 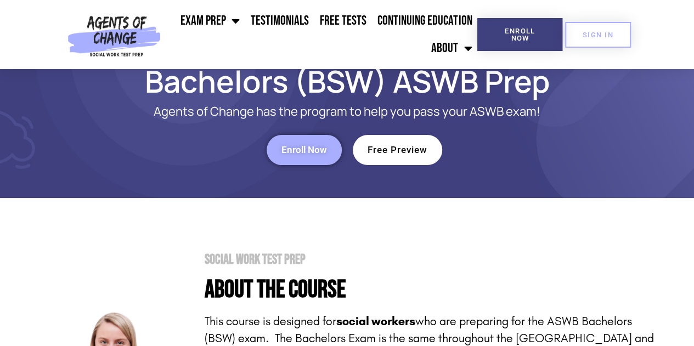 What do you see at coordinates (425, 21) in the screenshot?
I see `a: Continuing Education` at bounding box center [425, 21].